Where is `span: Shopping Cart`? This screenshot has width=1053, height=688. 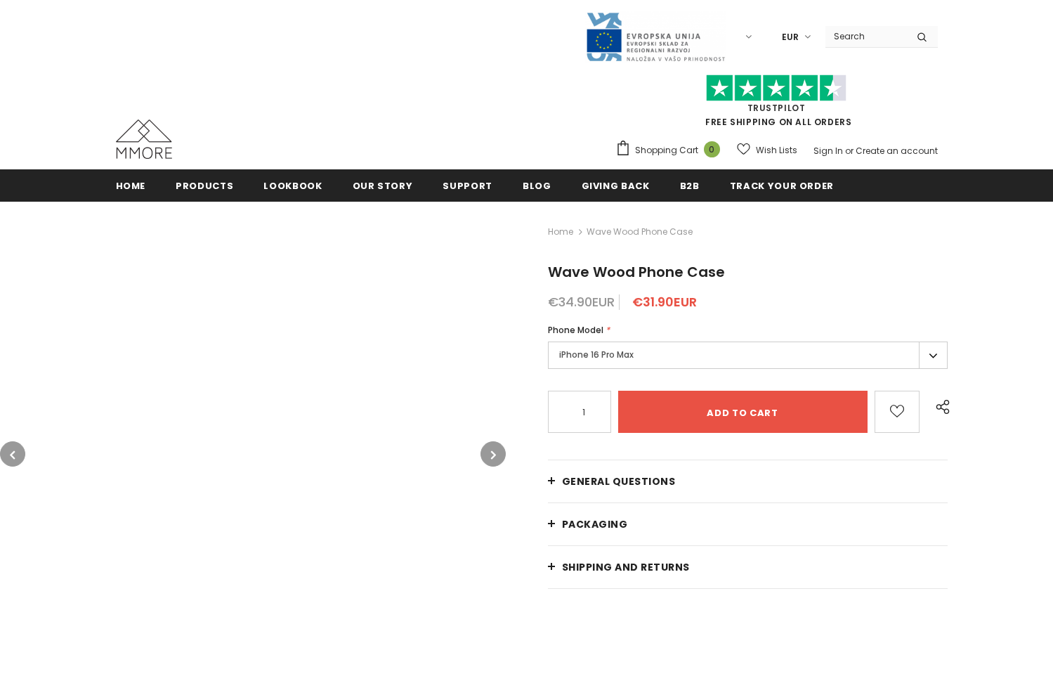 span: Shopping Cart is located at coordinates (667, 150).